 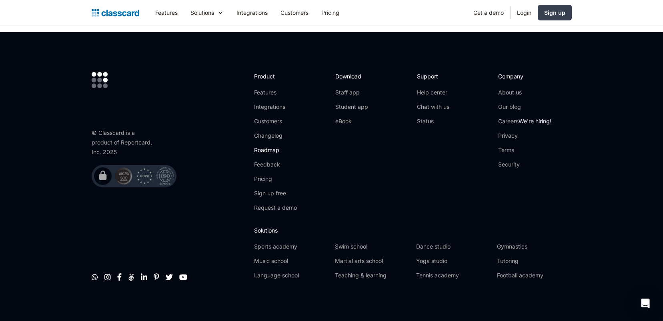 What do you see at coordinates (433, 76) in the screenshot?
I see `h2: Support` at bounding box center [433, 76].